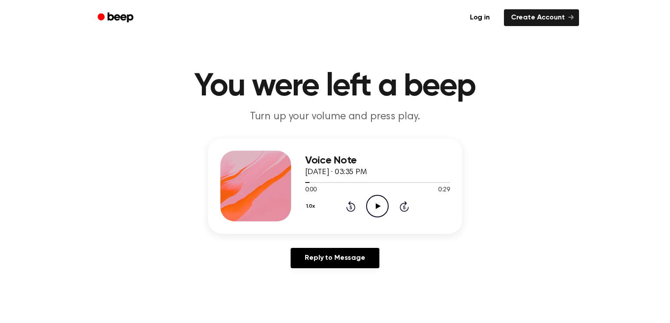 This screenshot has width=670, height=323. What do you see at coordinates (311, 190) in the screenshot?
I see `span: 0:00` at bounding box center [311, 190].